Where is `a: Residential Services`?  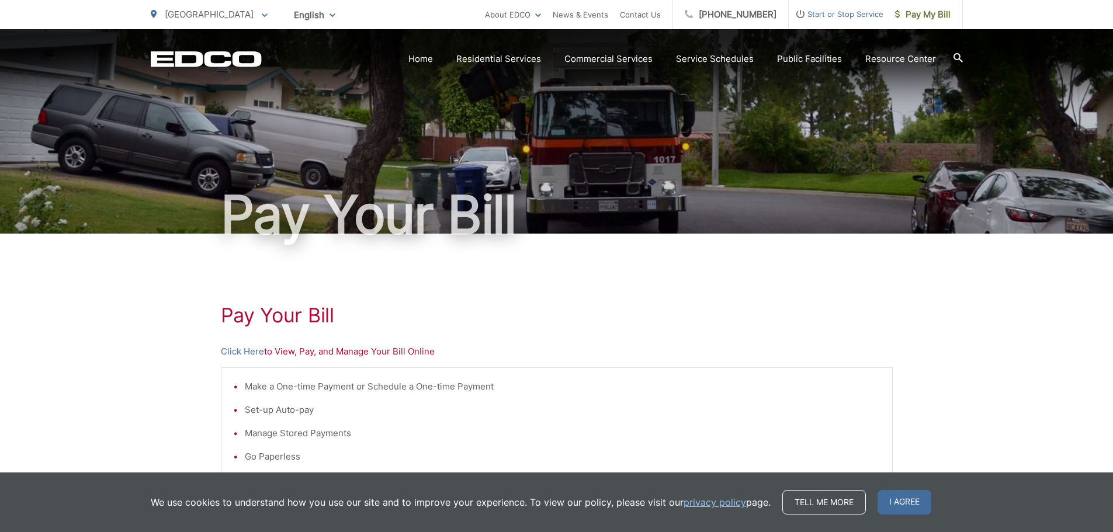
a: Residential Services is located at coordinates (498, 59).